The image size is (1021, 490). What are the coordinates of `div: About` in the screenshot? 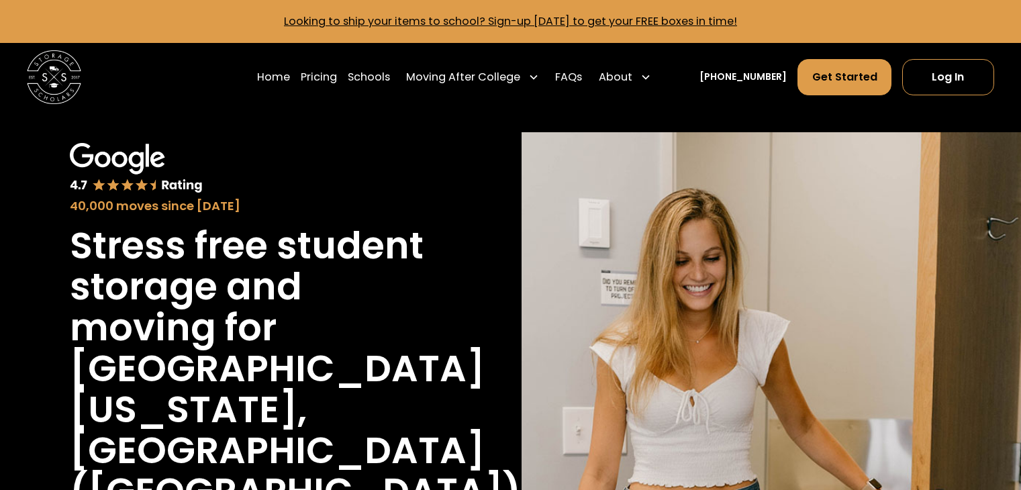 It's located at (616, 77).